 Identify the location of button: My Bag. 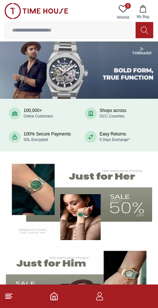
(143, 12).